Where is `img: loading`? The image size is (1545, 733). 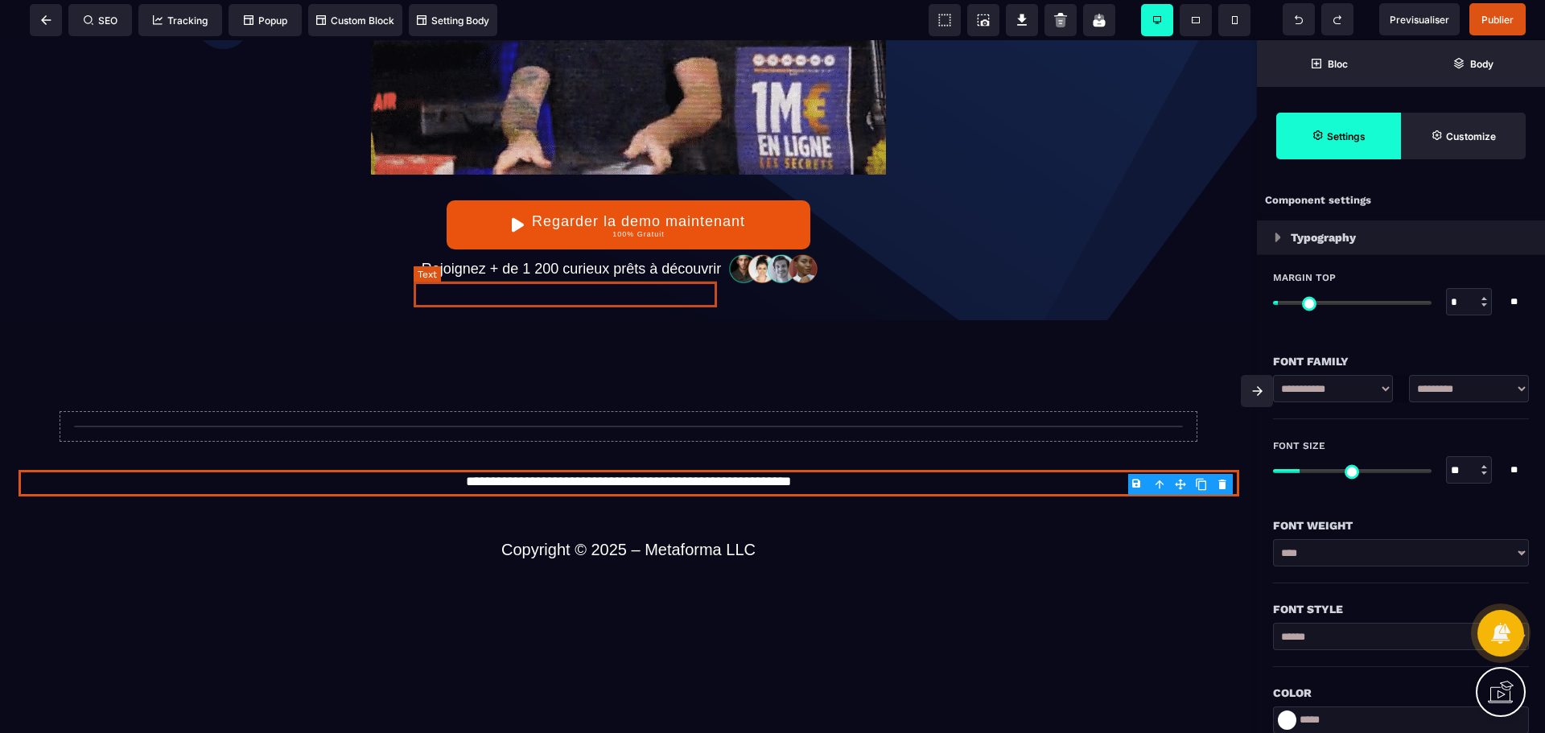 img: loading is located at coordinates (1278, 237).